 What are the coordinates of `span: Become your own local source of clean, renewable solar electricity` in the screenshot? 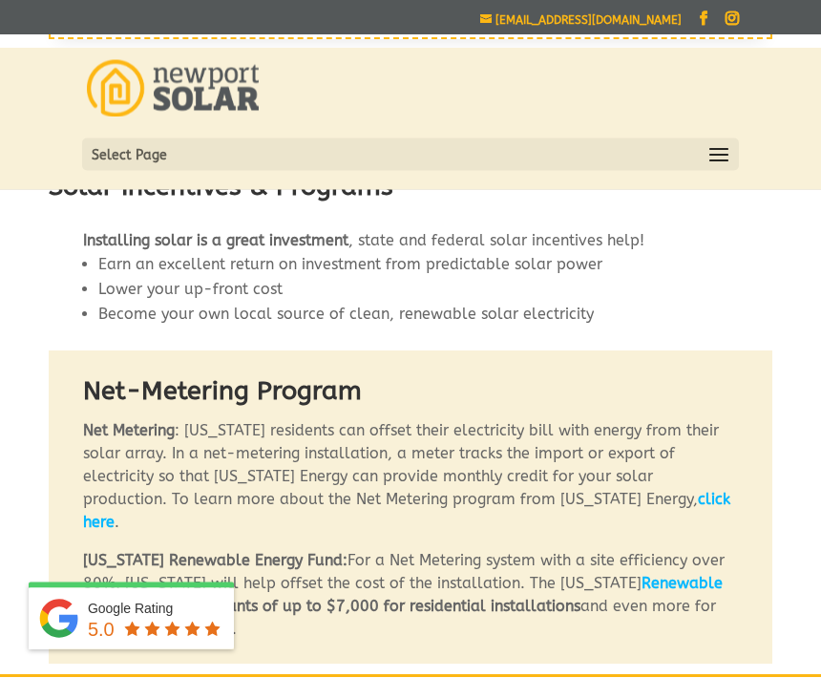 It's located at (346, 314).